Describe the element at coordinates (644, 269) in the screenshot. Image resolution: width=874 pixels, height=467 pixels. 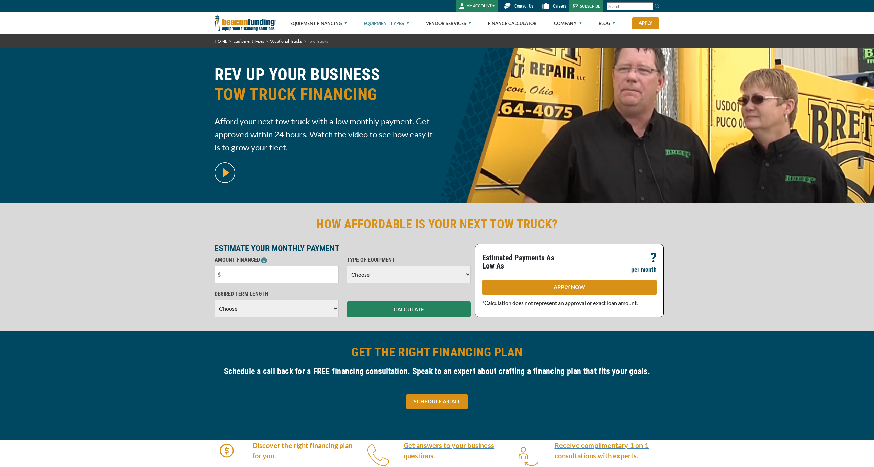
I see `p: per month` at that location.